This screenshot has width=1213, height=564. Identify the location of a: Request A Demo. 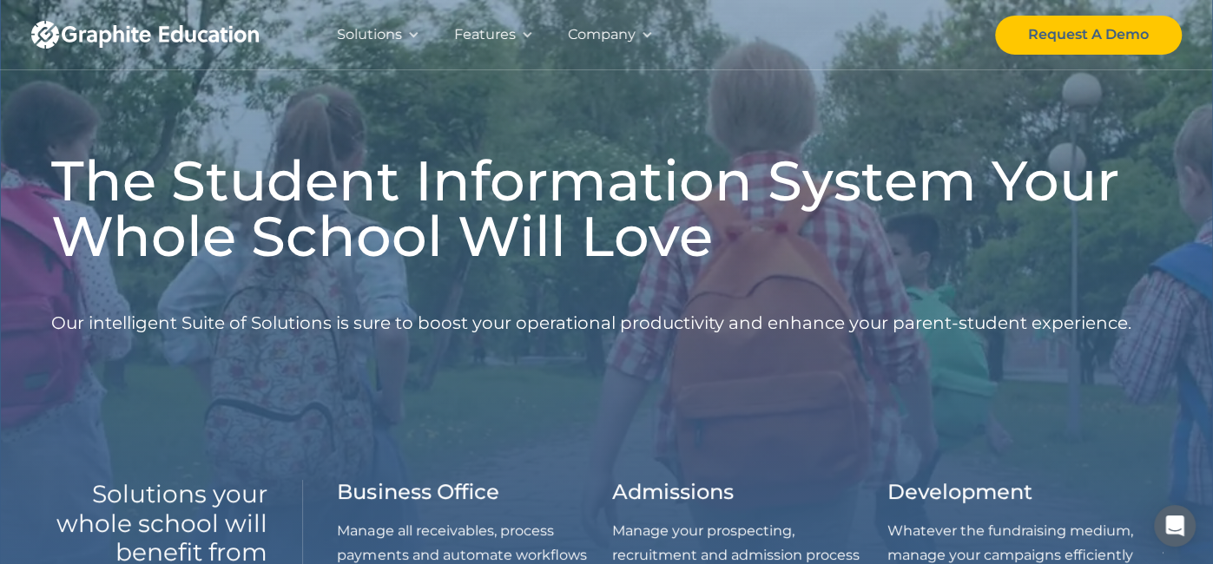
(1088, 35).